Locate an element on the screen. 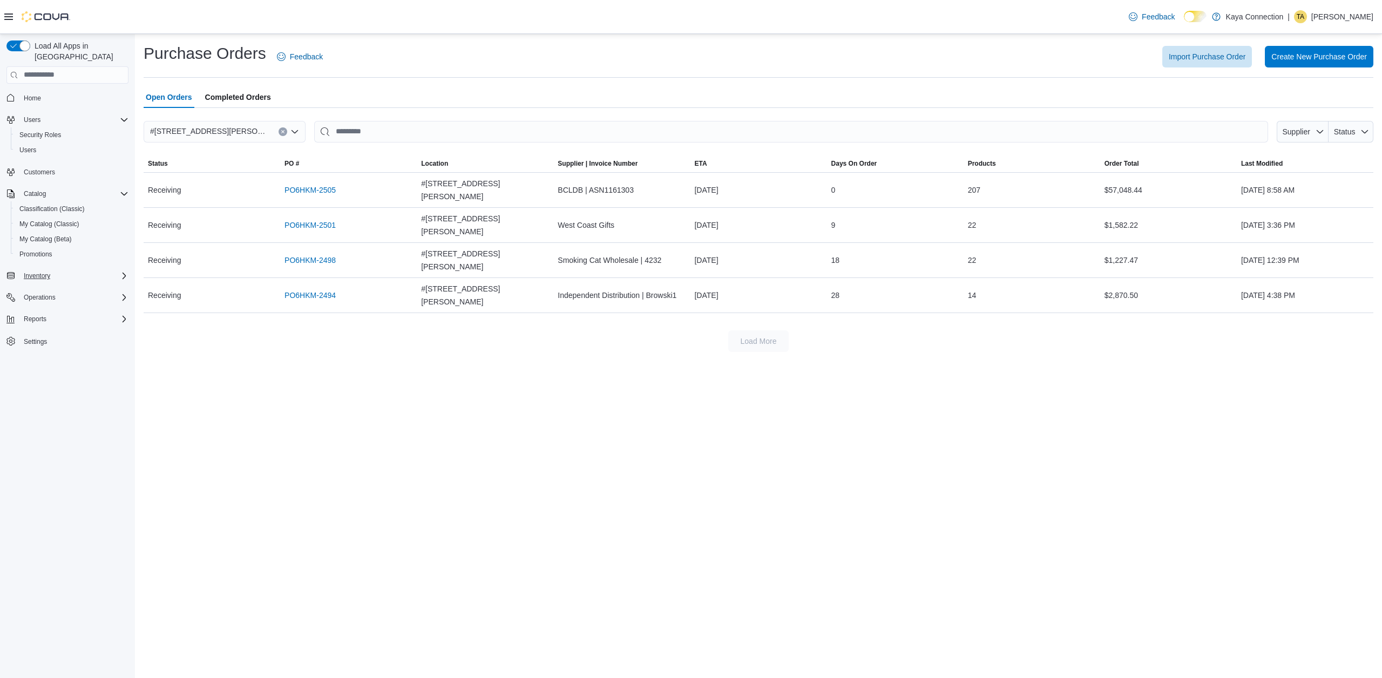 The image size is (1382, 678). span: Location is located at coordinates (435, 164).